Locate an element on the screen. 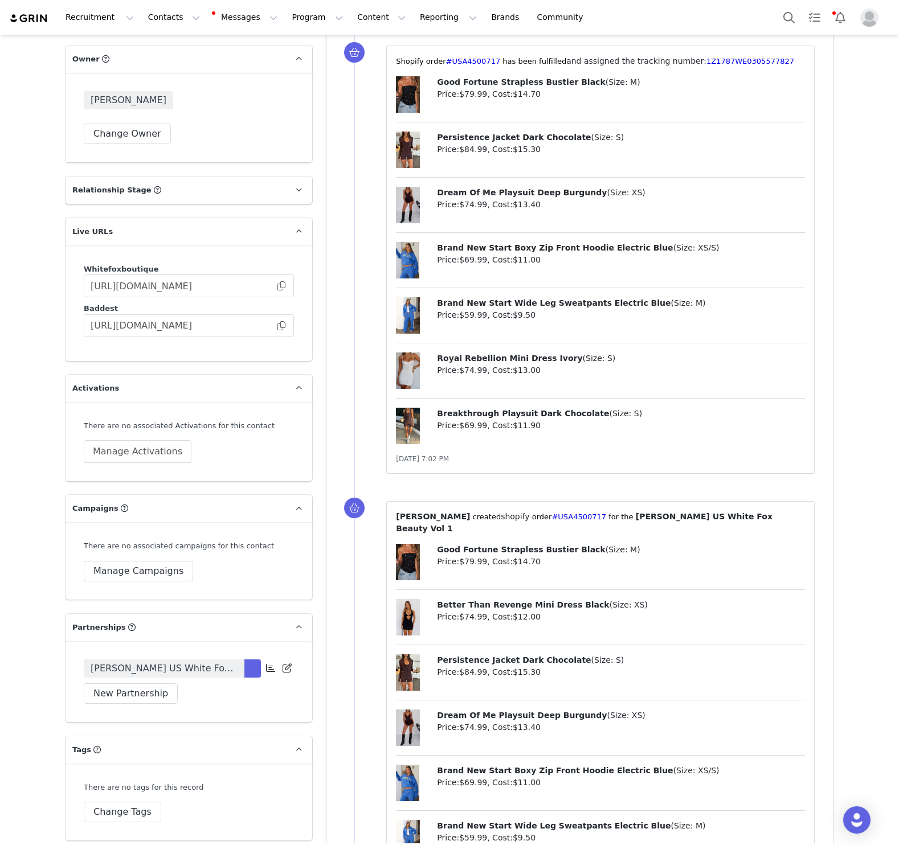 This screenshot has height=845, width=899. span: $11.90 is located at coordinates (526, 425).